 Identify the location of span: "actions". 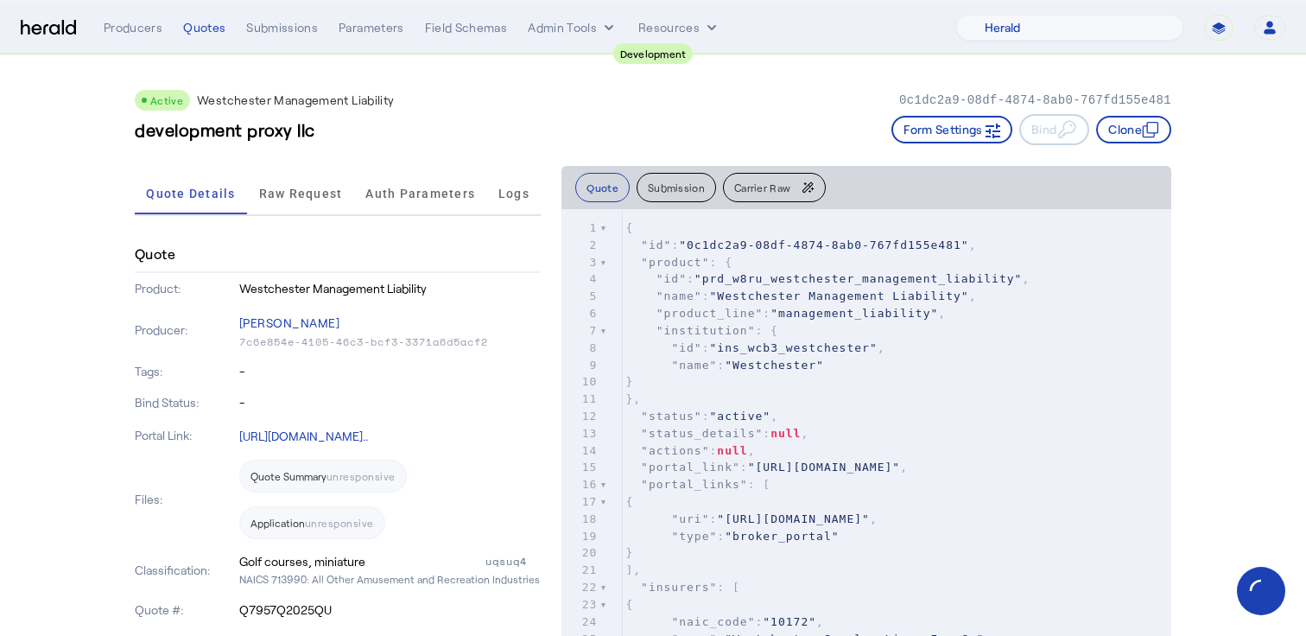
(675, 450).